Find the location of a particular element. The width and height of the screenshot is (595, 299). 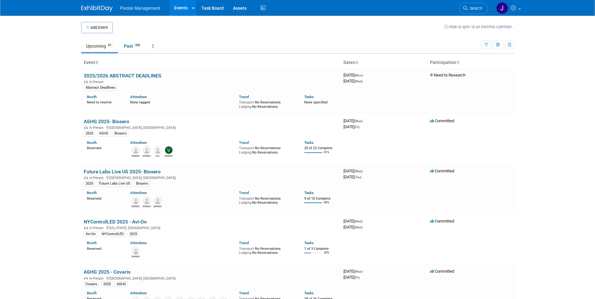

img: Jessica Gatton is located at coordinates (502, 8).